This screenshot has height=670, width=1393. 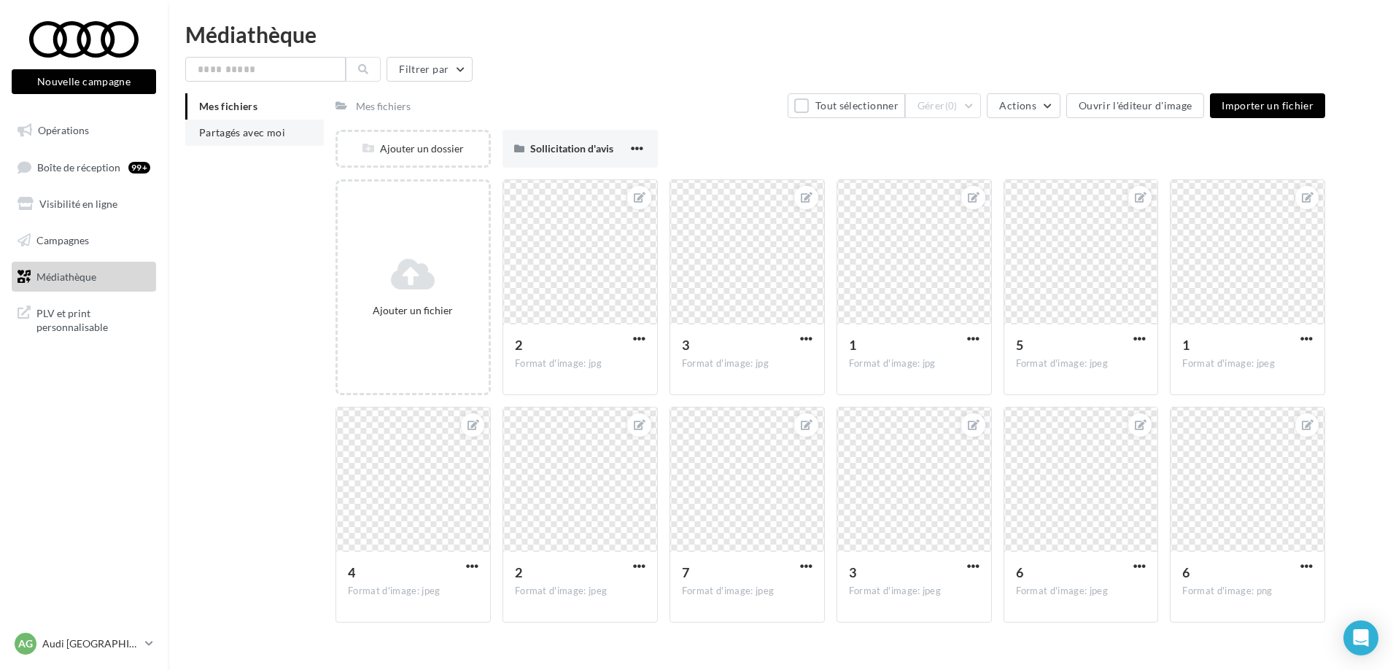 I want to click on span: 5, so click(x=1019, y=345).